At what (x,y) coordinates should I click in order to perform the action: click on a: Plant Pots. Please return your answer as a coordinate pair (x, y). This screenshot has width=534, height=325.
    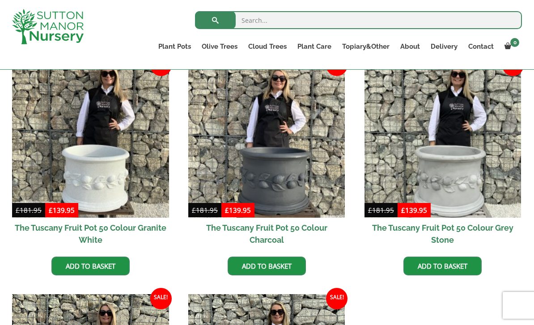
    Looking at the image, I should click on (174, 47).